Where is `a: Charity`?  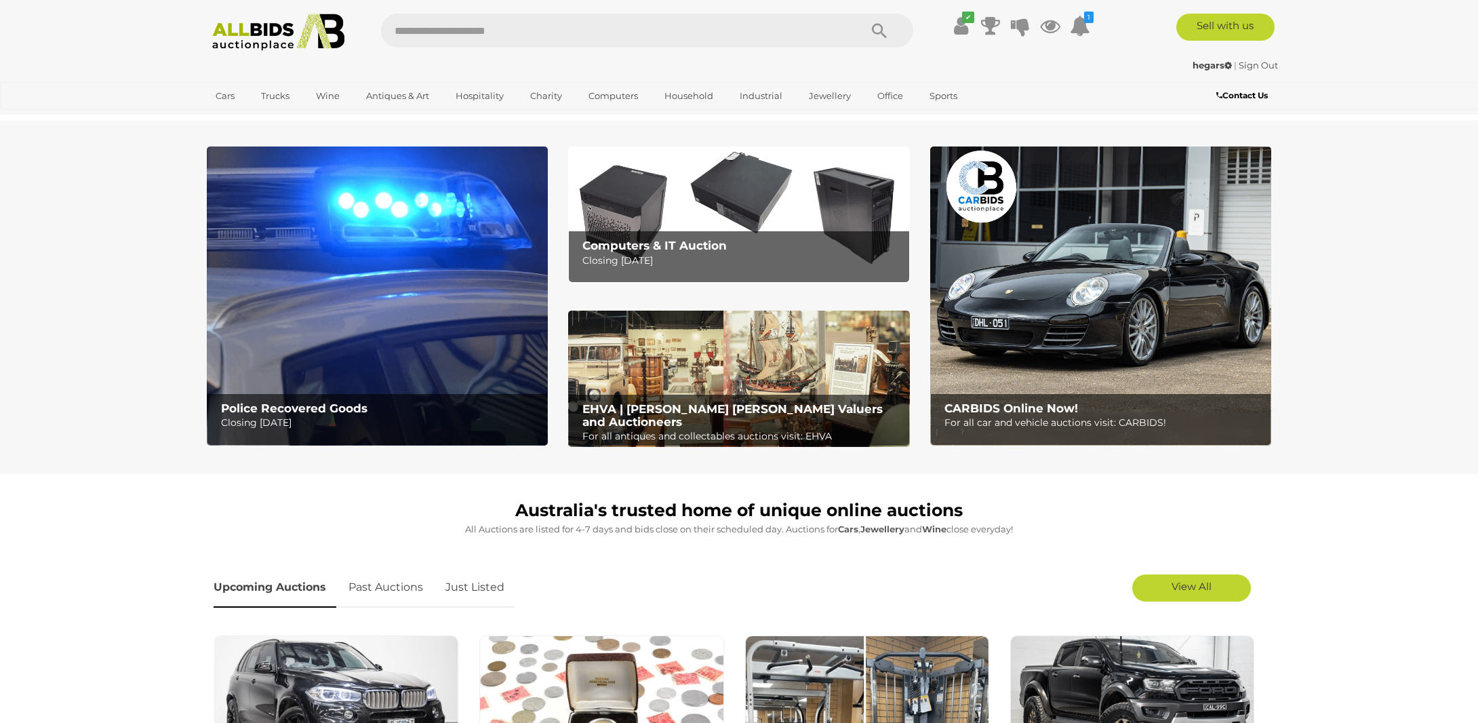 a: Charity is located at coordinates (546, 96).